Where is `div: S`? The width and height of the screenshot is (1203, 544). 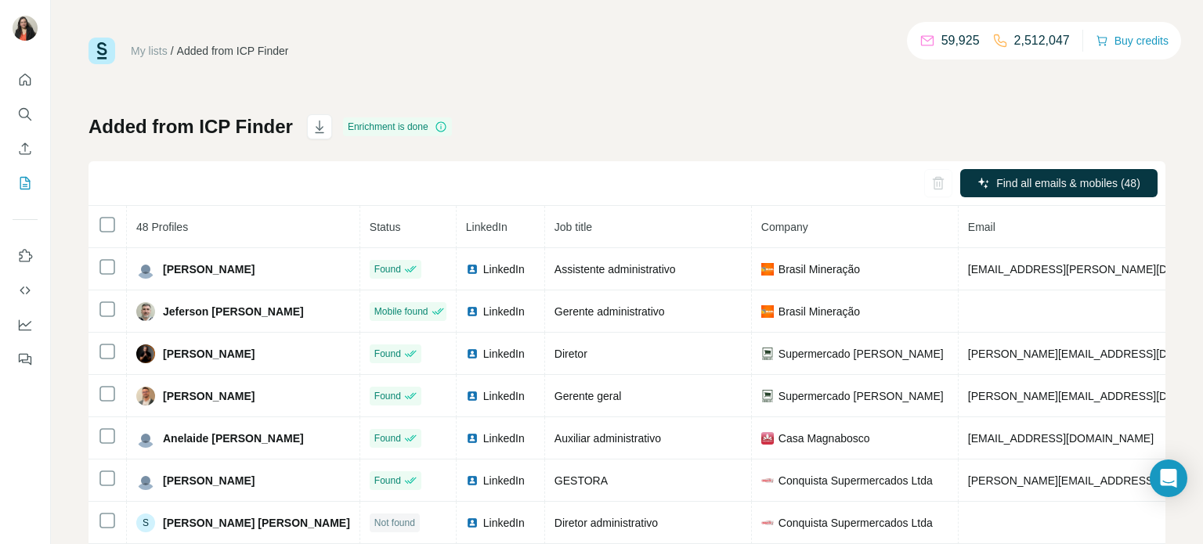
div: S is located at coordinates (146, 523).